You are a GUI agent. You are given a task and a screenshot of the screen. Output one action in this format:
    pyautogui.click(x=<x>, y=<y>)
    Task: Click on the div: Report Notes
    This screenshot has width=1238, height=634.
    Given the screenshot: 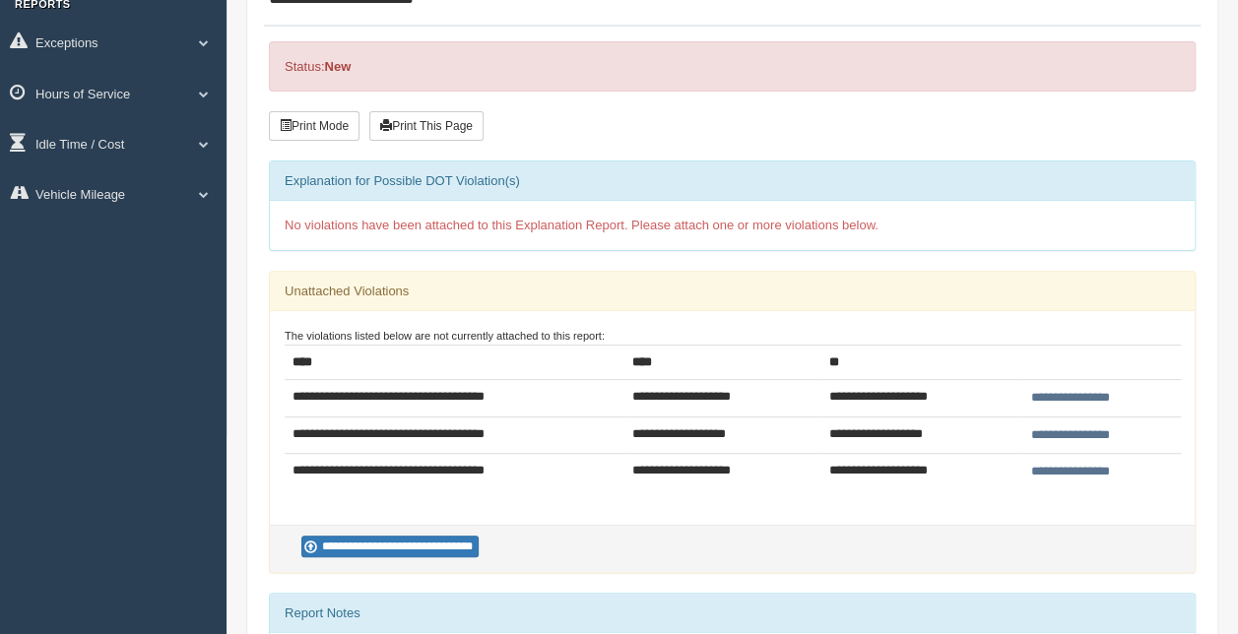 What is the action you would take?
    pyautogui.click(x=732, y=613)
    